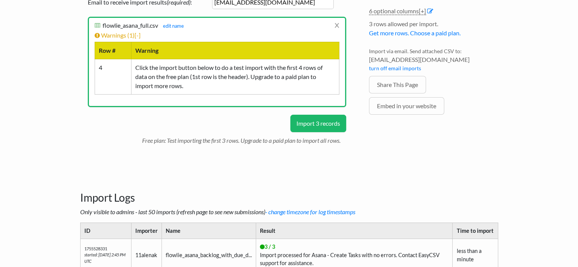  What do you see at coordinates (318, 124) in the screenshot?
I see `button: Import 3 records` at bounding box center [318, 124].